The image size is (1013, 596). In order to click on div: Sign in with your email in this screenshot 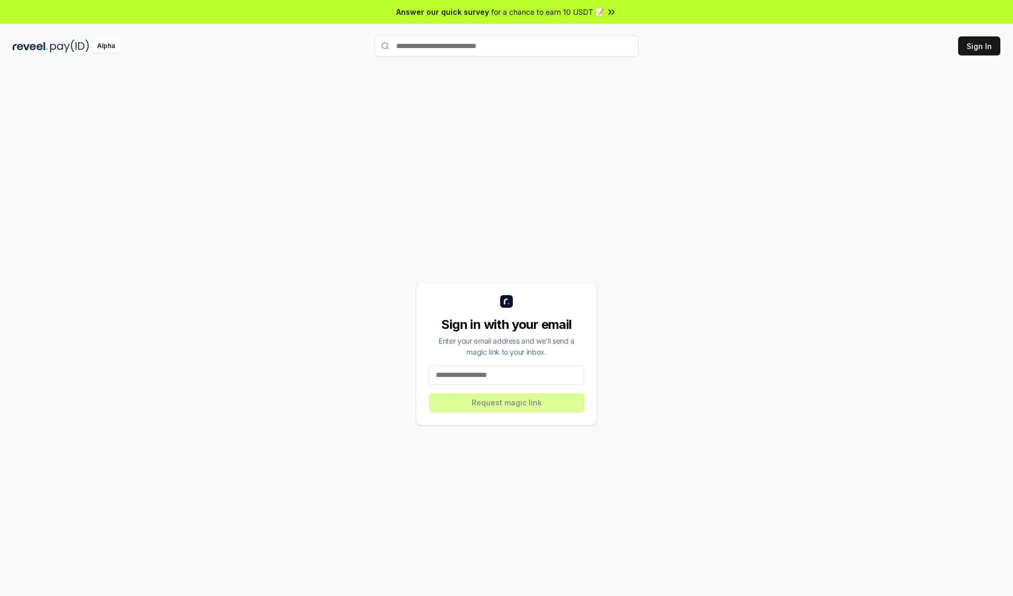, I will do `click(506, 324)`.